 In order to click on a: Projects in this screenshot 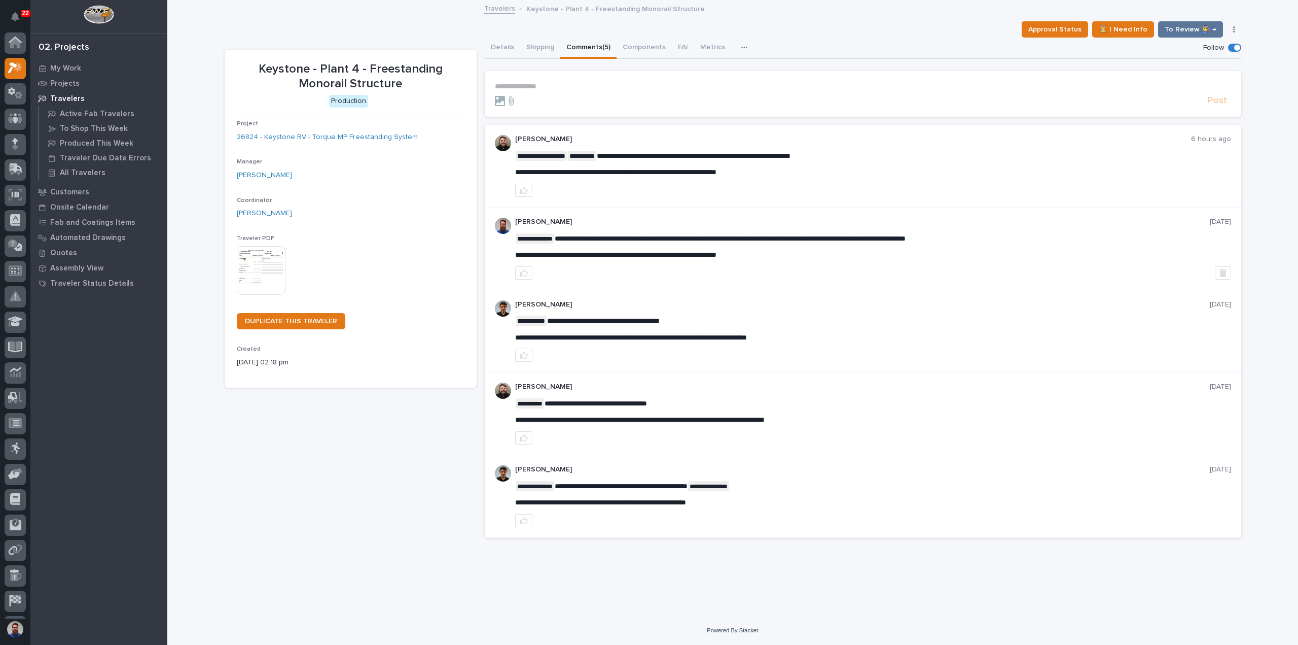, I will do `click(99, 83)`.